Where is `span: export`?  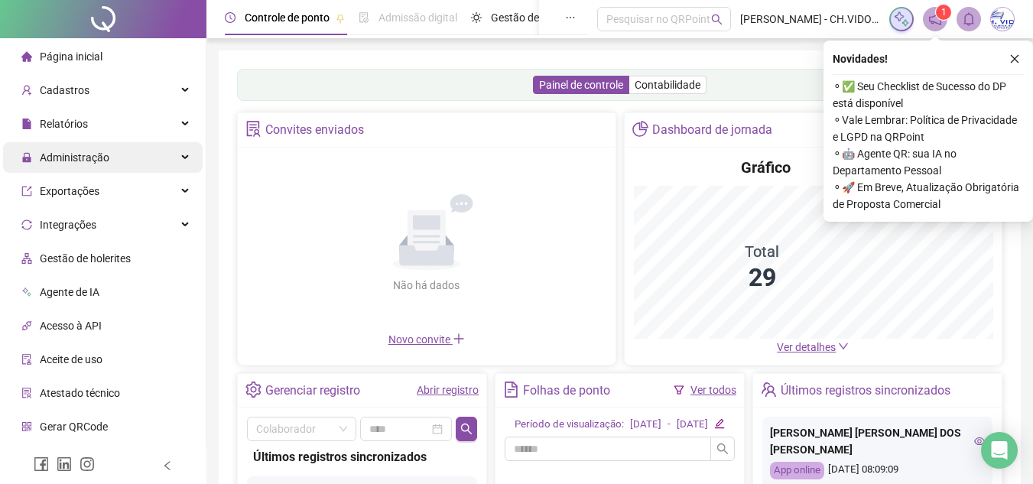 span: export is located at coordinates (27, 191).